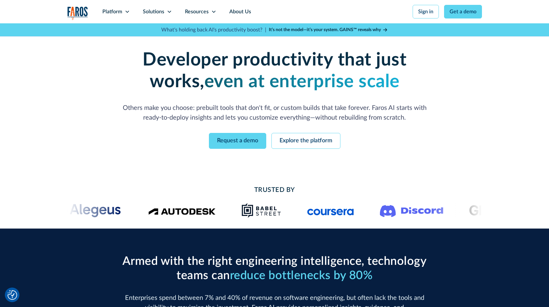  What do you see at coordinates (328, 30) in the screenshot?
I see `a: It’s not the model—it’s your system. GAINS™ reveals why` at bounding box center [328, 30].